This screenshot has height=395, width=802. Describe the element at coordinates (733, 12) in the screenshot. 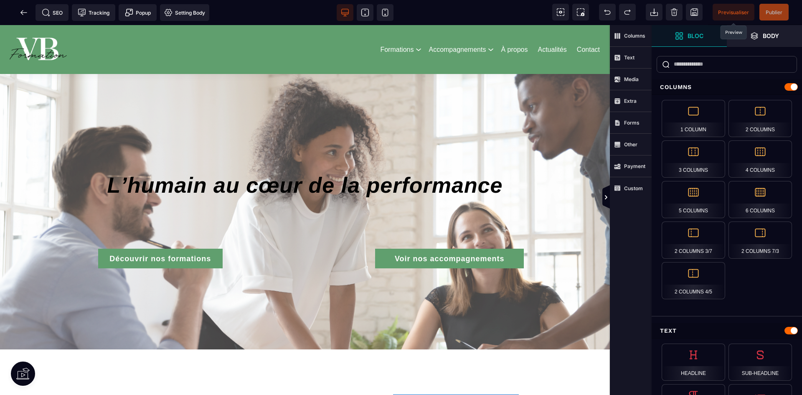

I see `span: Previsualiser` at that location.